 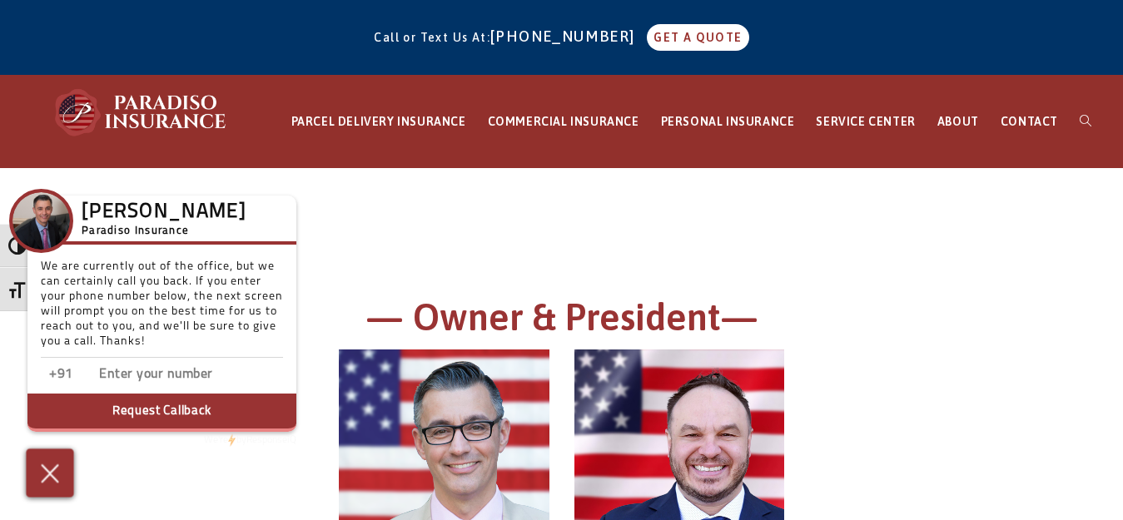 What do you see at coordinates (132, 375) in the screenshot?
I see `input: Enter country code` at bounding box center [132, 375].